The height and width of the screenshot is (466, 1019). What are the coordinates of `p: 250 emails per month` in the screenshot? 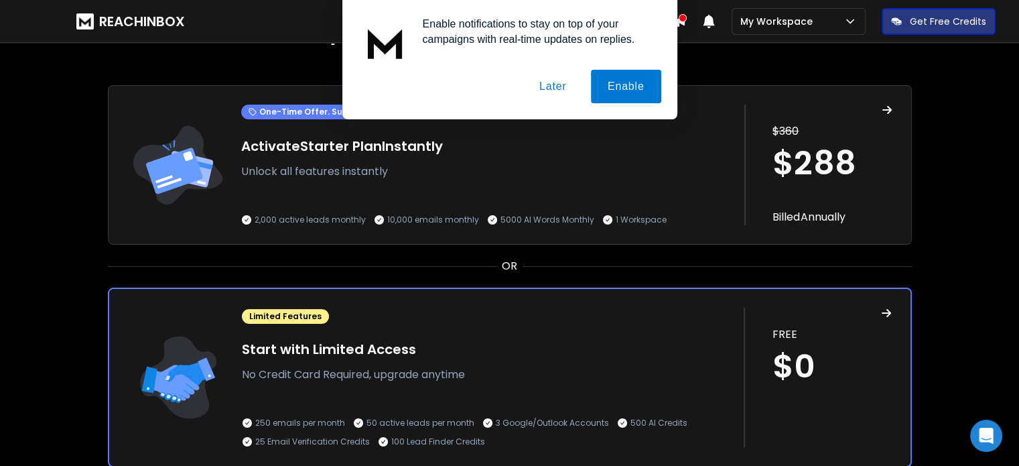 It's located at (300, 423).